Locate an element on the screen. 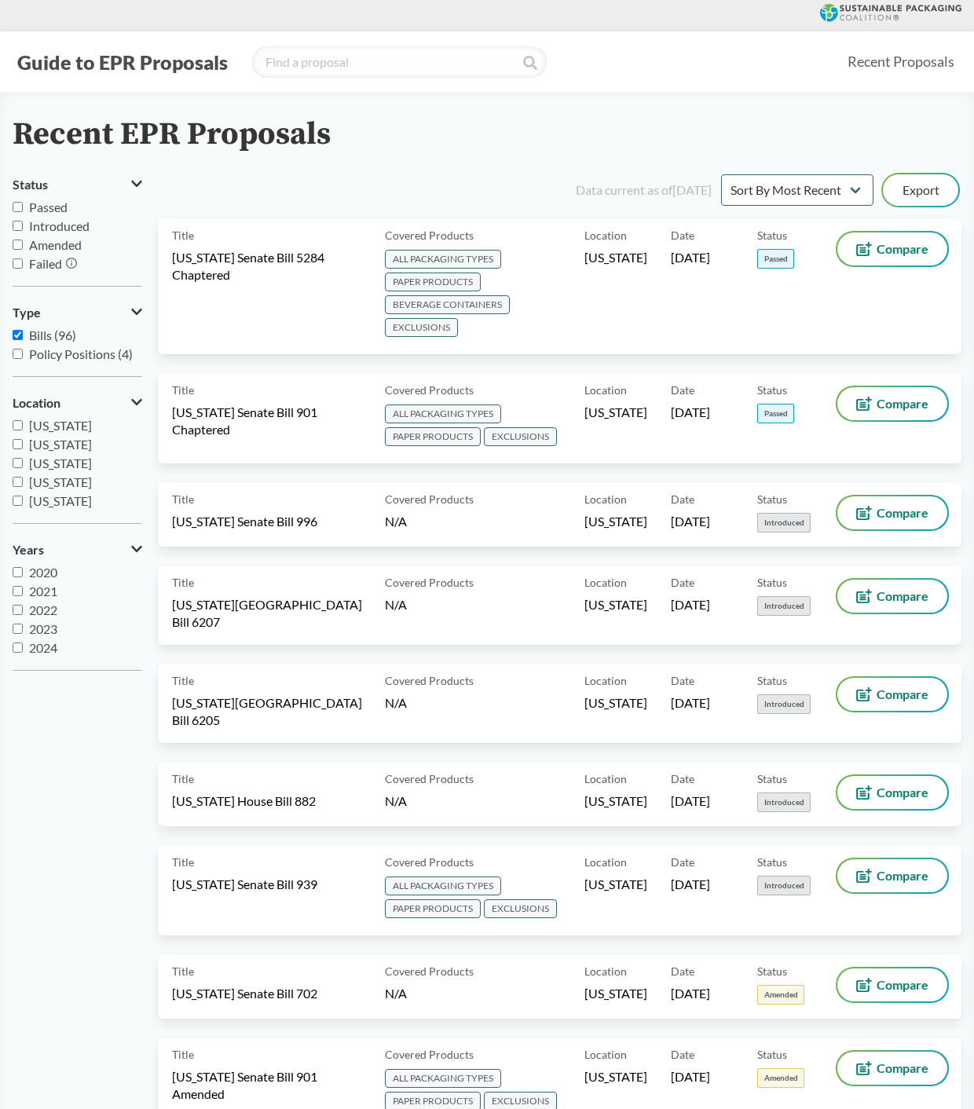 This screenshot has width=974, height=1109. span: 2023 is located at coordinates (43, 628).